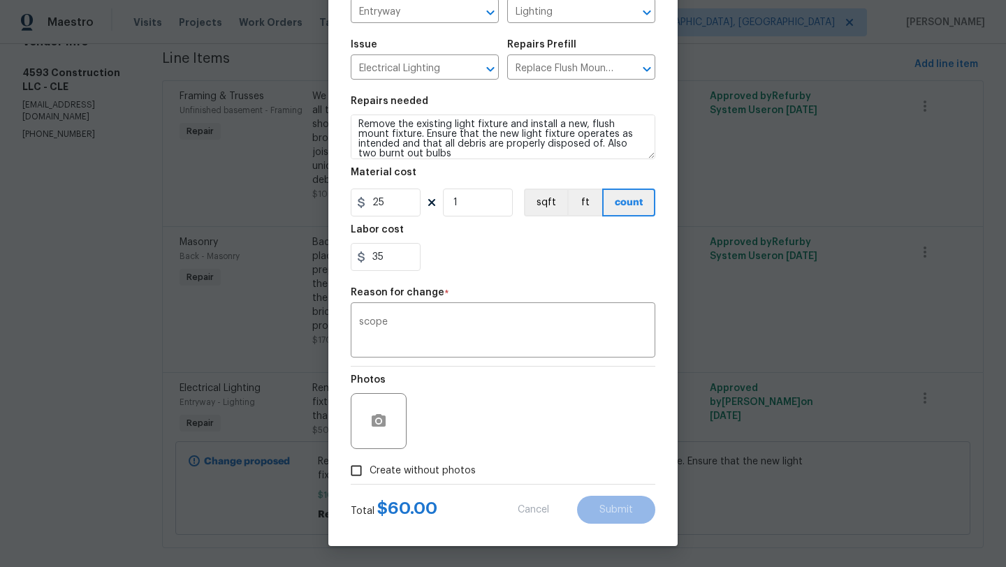 The width and height of the screenshot is (1006, 567). Describe the element at coordinates (389, 101) in the screenshot. I see `h5: Repairs needed` at that location.